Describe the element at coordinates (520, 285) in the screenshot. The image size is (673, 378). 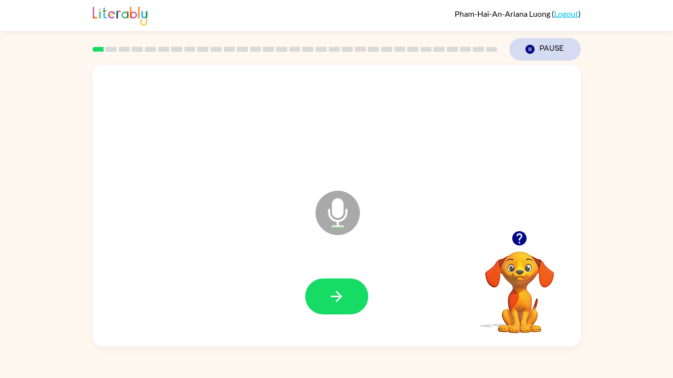
I see `video: Your browser must support playing .mp4 files to use Literably. Please try using another browser.` at that location.